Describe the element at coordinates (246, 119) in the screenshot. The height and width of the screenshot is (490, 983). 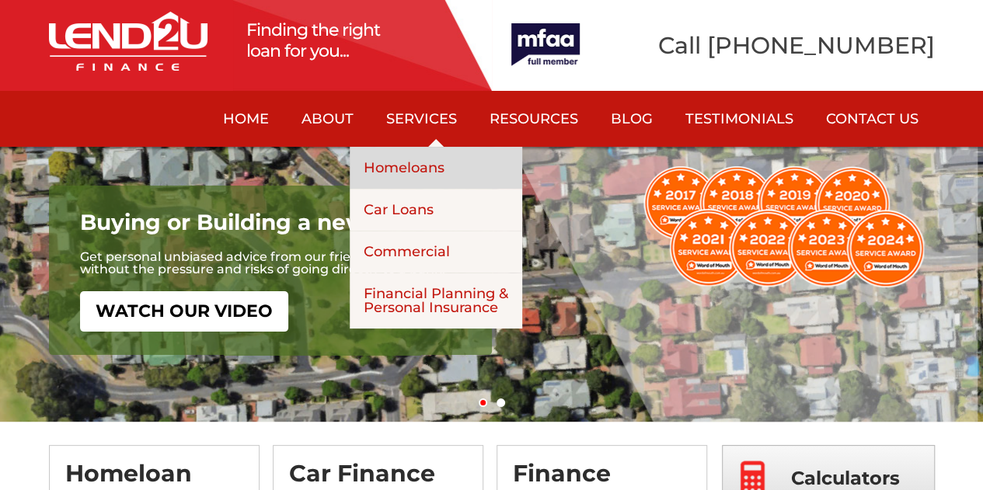
I see `a: Home` at that location.